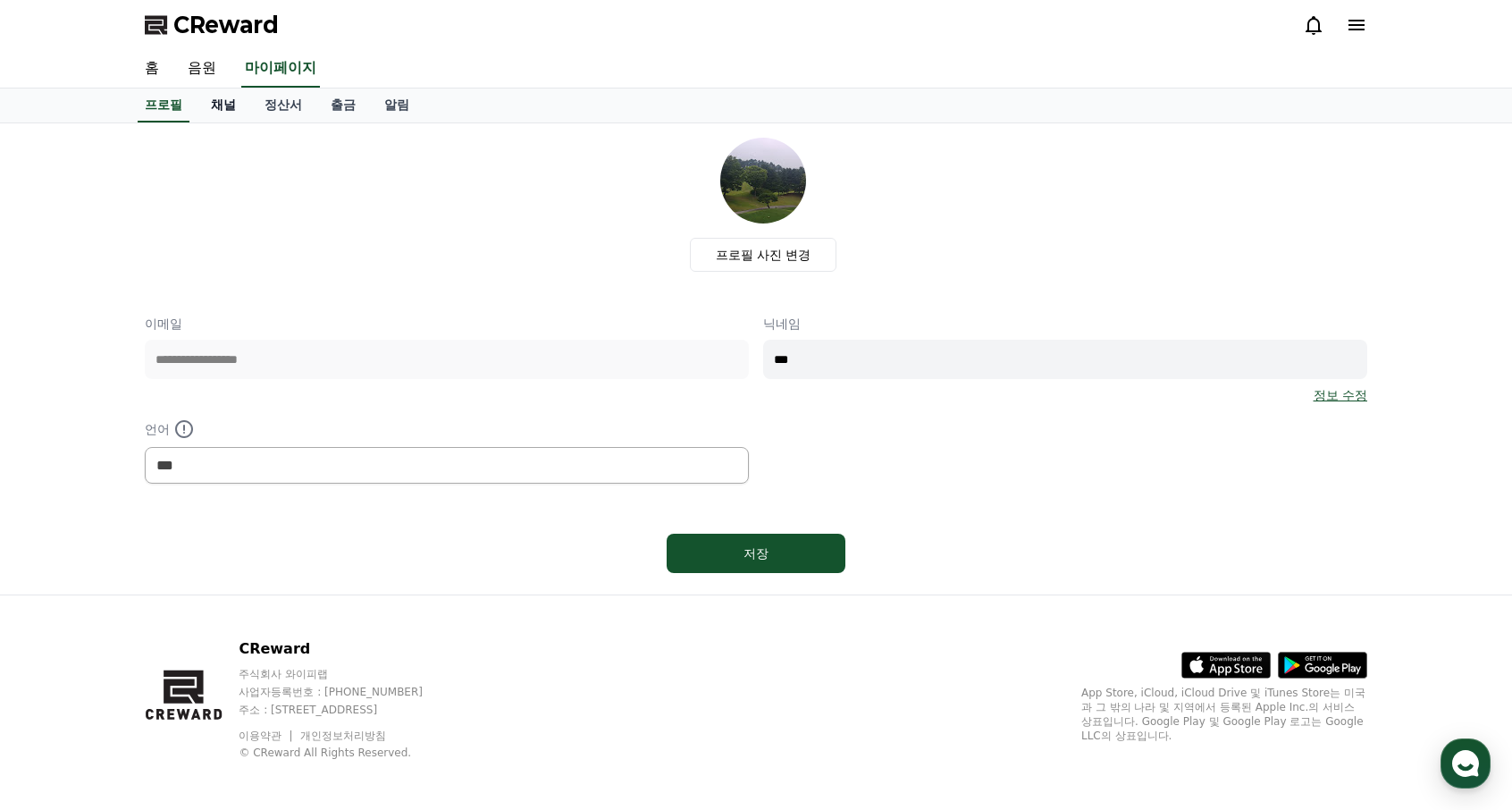  What do you see at coordinates (763, 255) in the screenshot?
I see `label: 프로필 사진 변경` at bounding box center [763, 255].